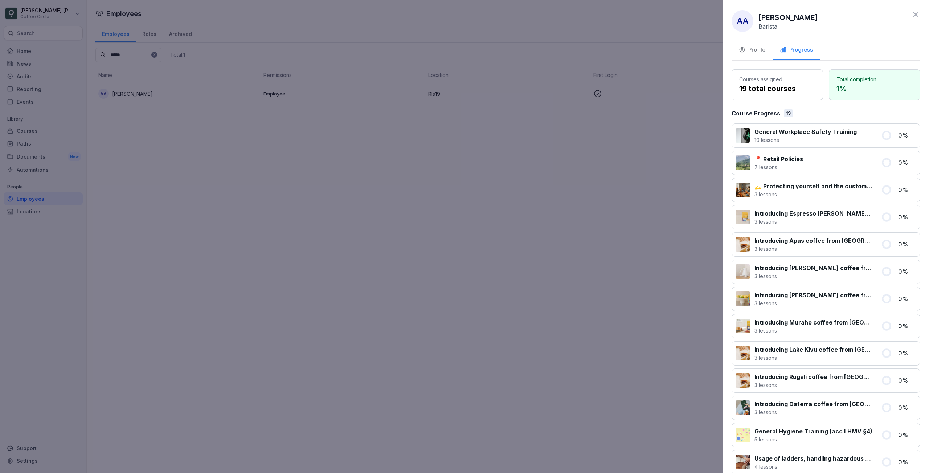 This screenshot has height=473, width=929. Describe the element at coordinates (779, 167) in the screenshot. I see `p: 7 lessons` at that location.